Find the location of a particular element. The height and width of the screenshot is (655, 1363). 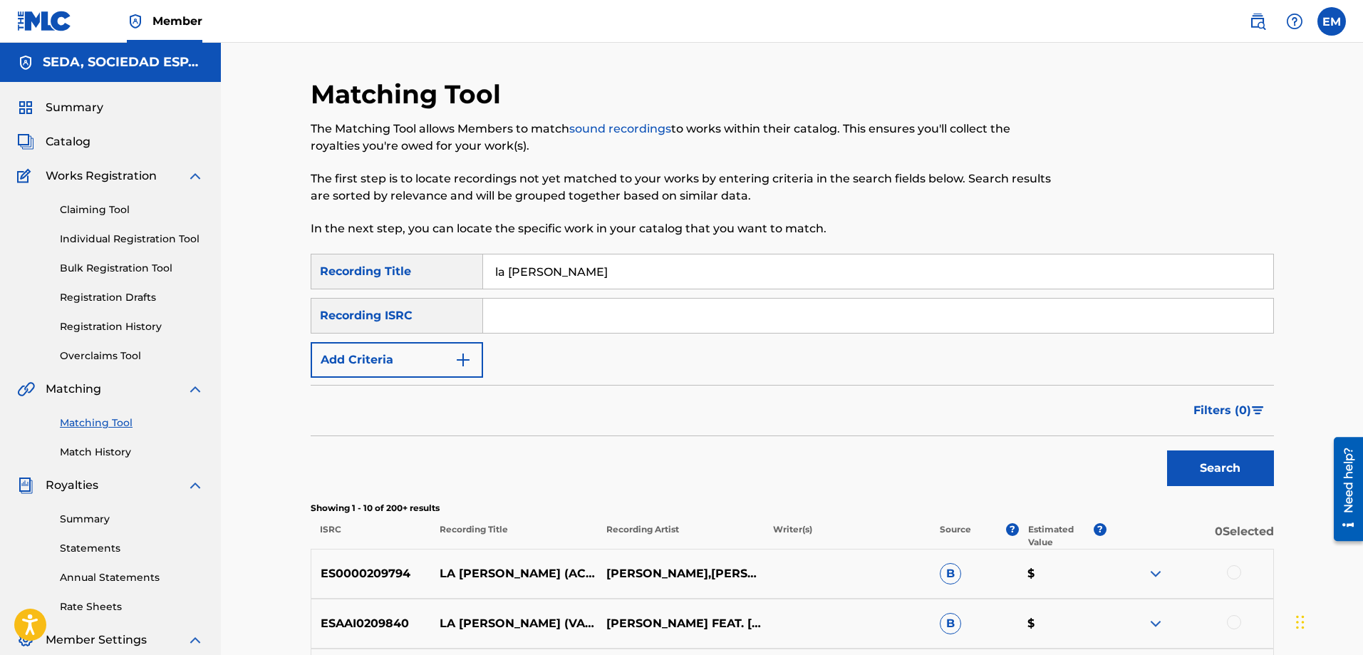

a: Bulk Registration Tool is located at coordinates (132, 268).